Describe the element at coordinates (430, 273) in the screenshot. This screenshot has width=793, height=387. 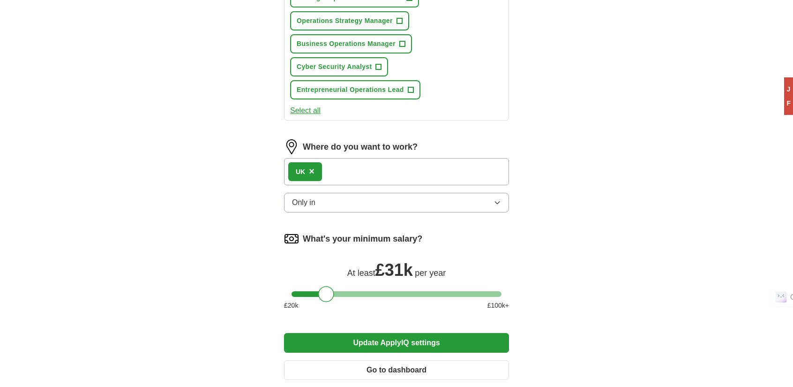
I see `span: per year` at that location.